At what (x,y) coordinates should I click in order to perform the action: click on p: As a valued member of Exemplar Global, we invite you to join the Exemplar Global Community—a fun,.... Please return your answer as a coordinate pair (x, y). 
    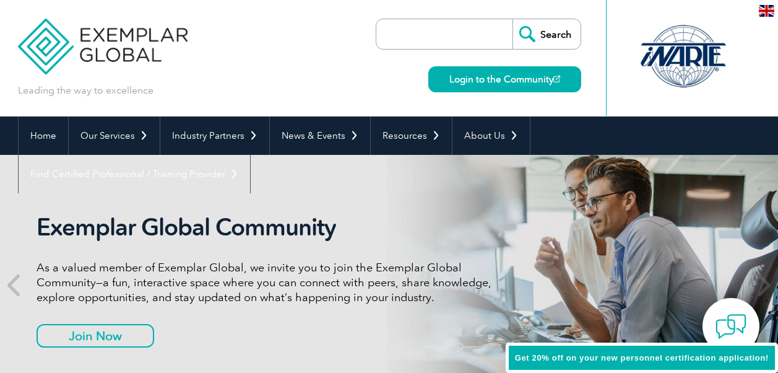
    Looking at the image, I should click on (269, 282).